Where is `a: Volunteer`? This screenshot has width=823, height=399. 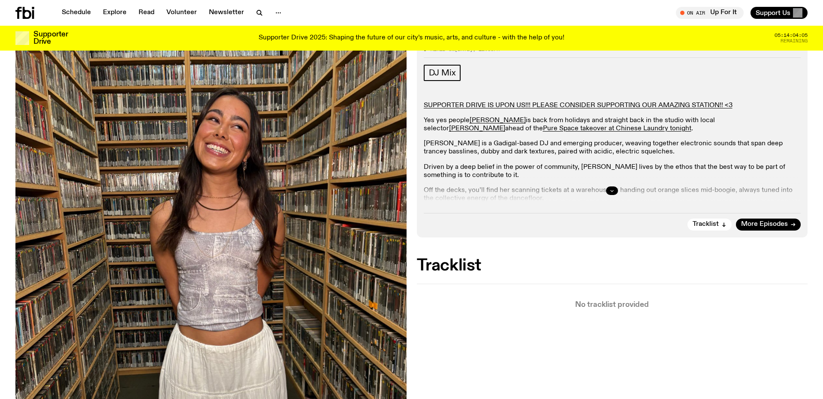
a: Volunteer is located at coordinates (181, 13).